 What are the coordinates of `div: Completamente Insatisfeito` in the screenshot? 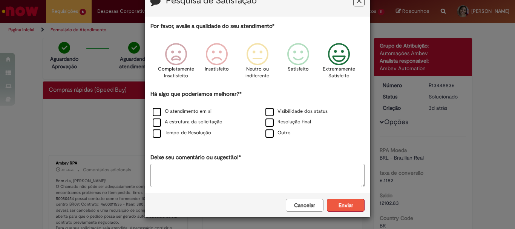 It's located at (176, 63).